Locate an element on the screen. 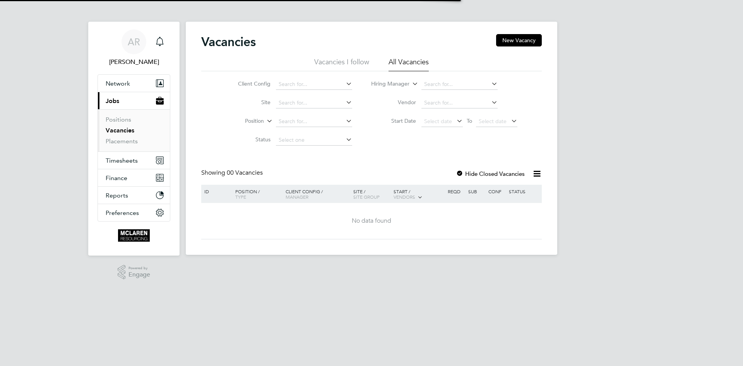 This screenshot has width=743, height=366. div: Jobs is located at coordinates (134, 130).